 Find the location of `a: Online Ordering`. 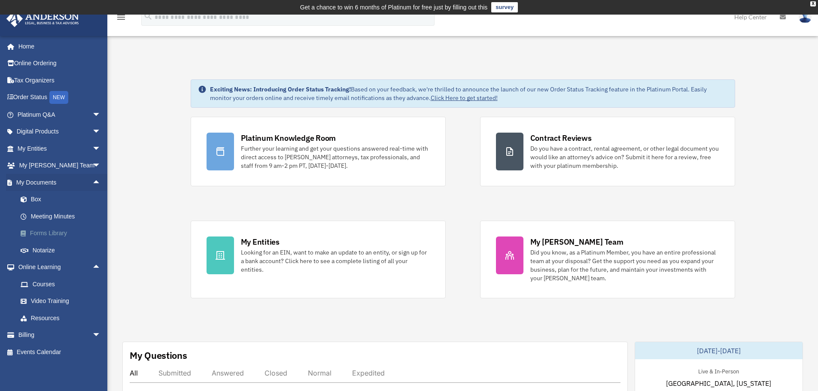

a: Online Ordering is located at coordinates (60, 64).